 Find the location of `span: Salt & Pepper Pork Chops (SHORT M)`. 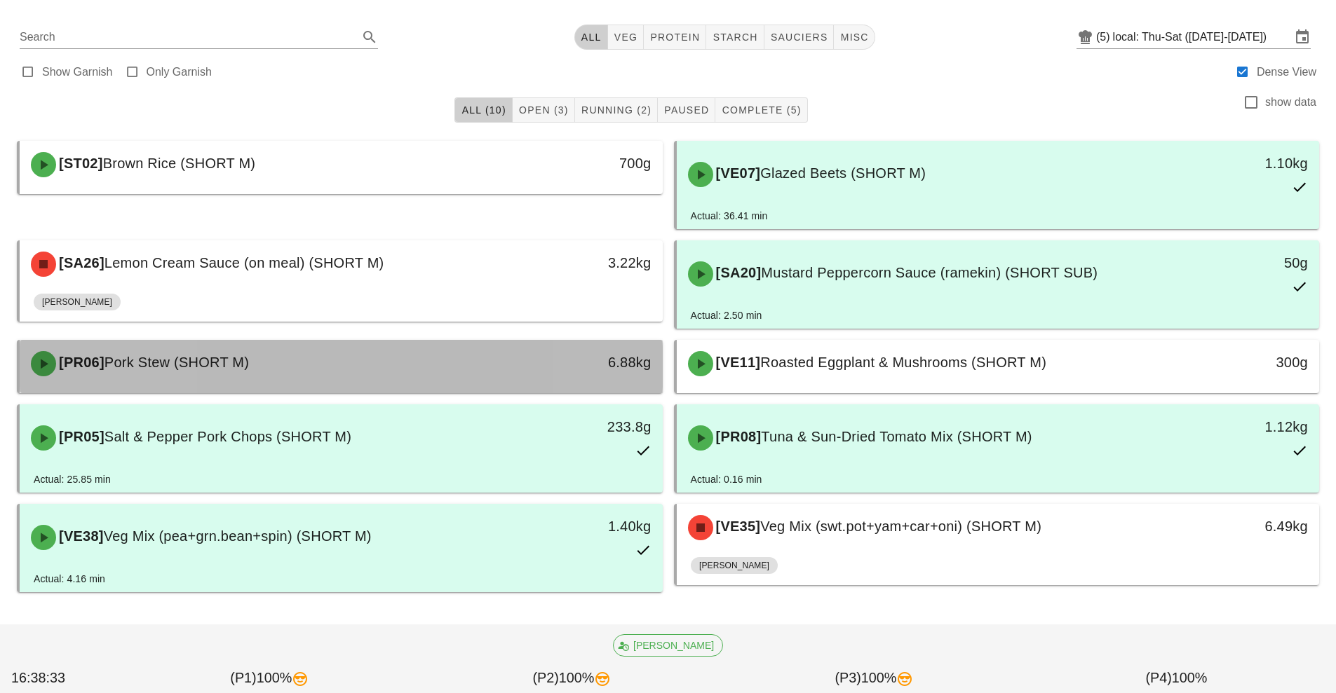

span: Salt & Pepper Pork Chops (SHORT M) is located at coordinates (228, 437).